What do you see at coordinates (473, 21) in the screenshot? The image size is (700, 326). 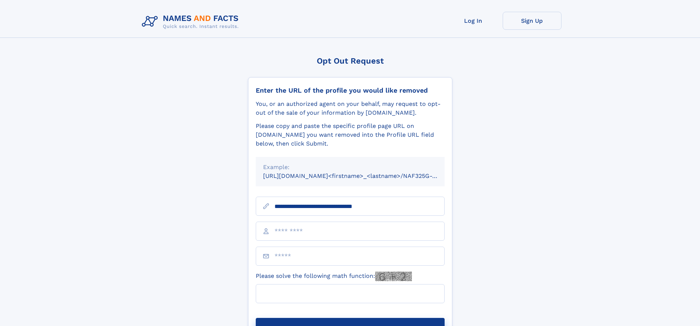 I see `a: Log In` at bounding box center [473, 21].